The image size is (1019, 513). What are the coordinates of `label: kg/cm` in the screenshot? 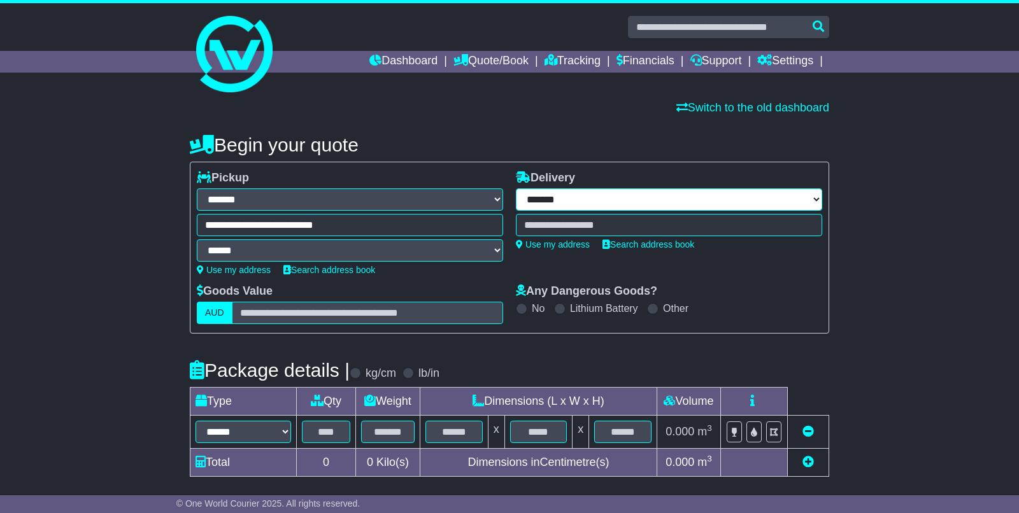 It's located at (381, 374).